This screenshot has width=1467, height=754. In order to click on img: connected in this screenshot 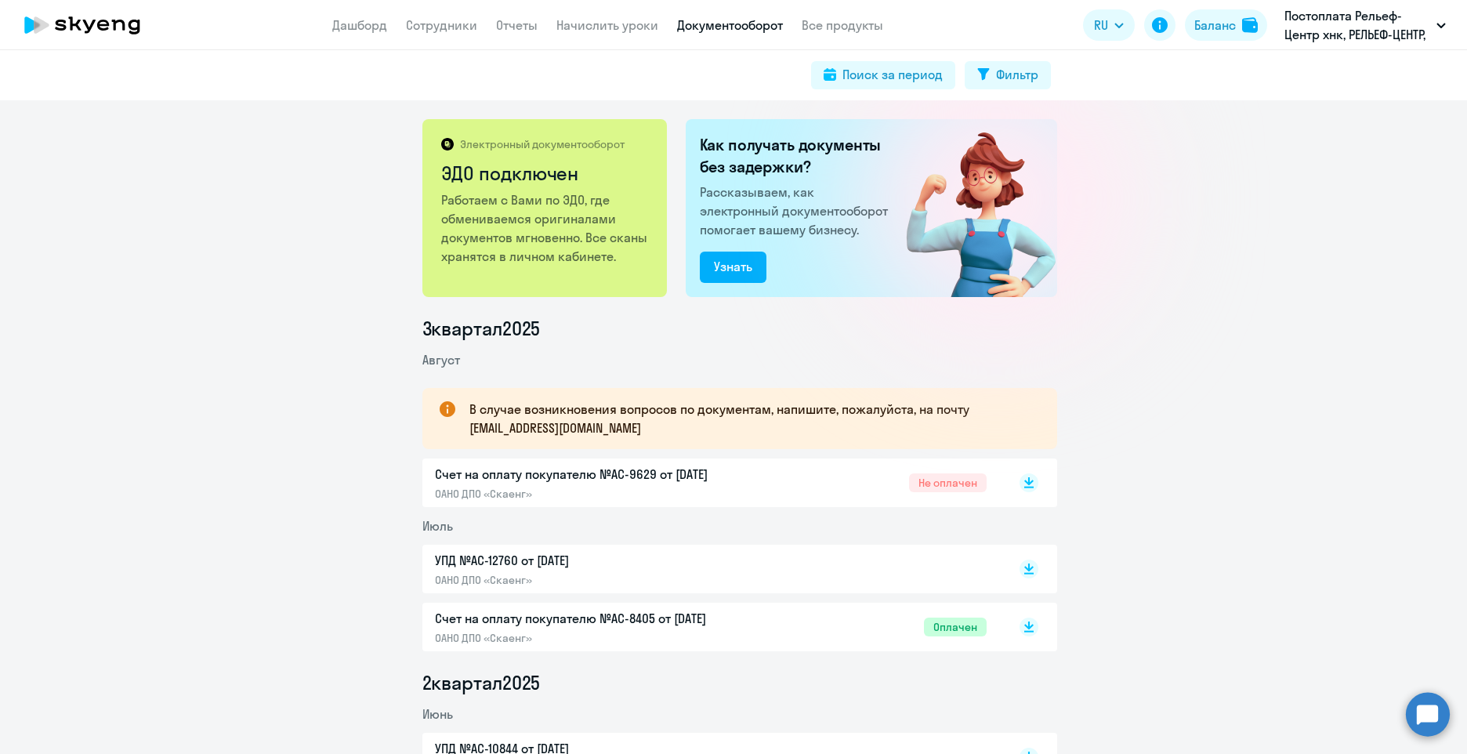, I will do `click(969, 208)`.